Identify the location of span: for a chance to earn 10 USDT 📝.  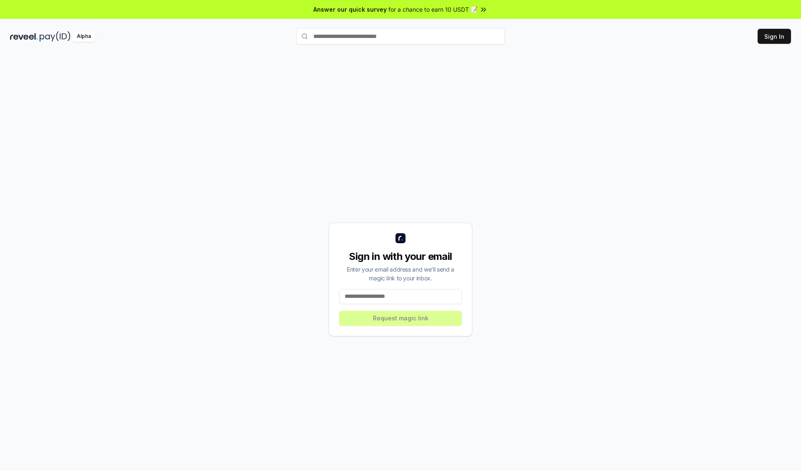
(433, 9).